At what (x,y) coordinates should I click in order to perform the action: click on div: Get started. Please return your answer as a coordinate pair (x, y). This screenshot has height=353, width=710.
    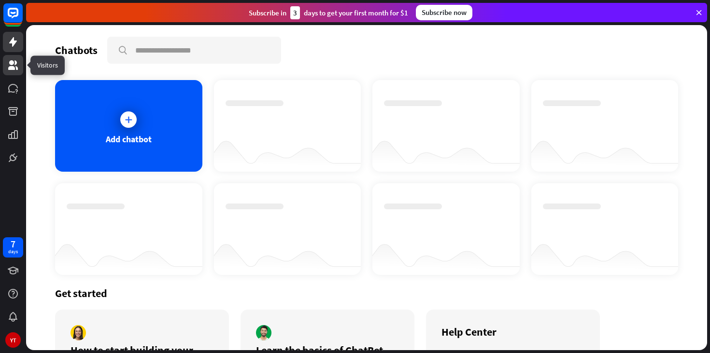
    Looking at the image, I should click on (366, 294).